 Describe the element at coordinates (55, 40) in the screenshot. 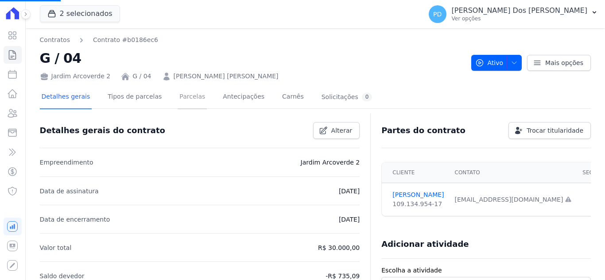

I see `a: Contratos` at that location.